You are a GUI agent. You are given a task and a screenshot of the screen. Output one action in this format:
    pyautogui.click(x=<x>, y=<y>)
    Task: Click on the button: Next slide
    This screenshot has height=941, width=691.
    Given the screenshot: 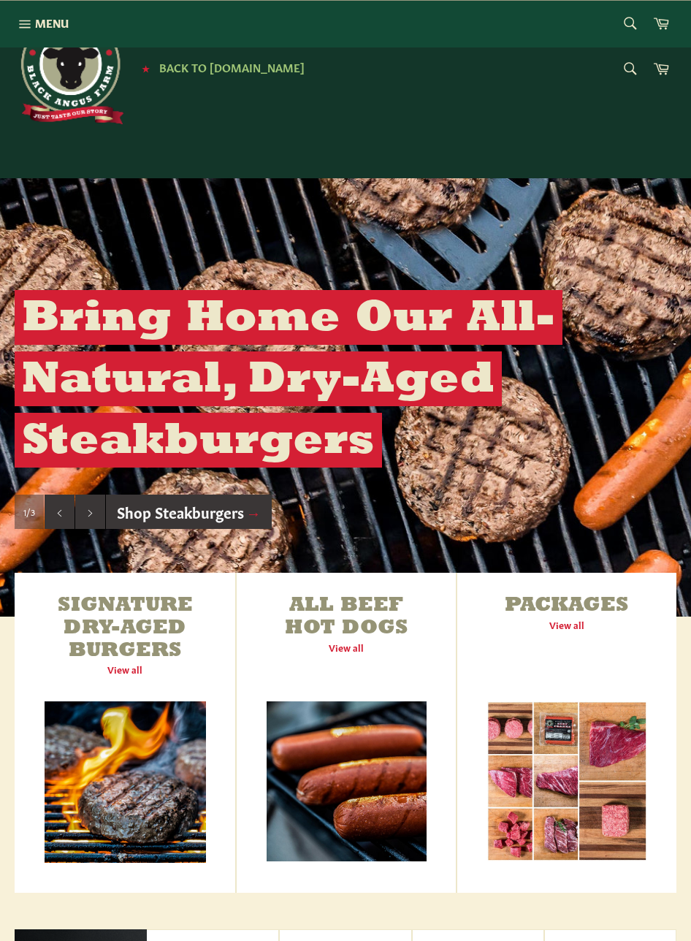 What is the action you would take?
    pyautogui.click(x=90, y=512)
    